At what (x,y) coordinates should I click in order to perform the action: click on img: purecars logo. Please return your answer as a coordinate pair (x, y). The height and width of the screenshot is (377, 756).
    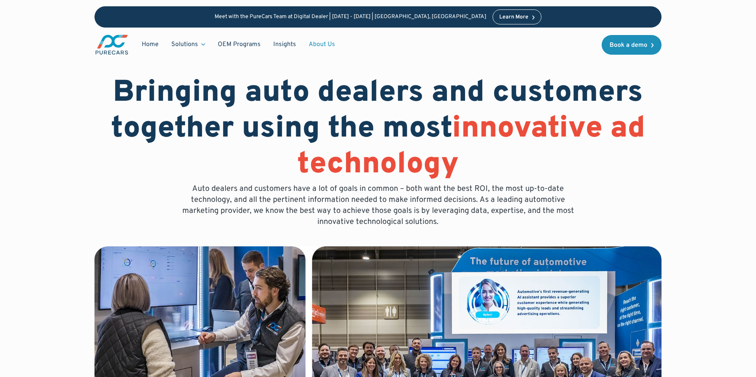
    Looking at the image, I should click on (112, 44).